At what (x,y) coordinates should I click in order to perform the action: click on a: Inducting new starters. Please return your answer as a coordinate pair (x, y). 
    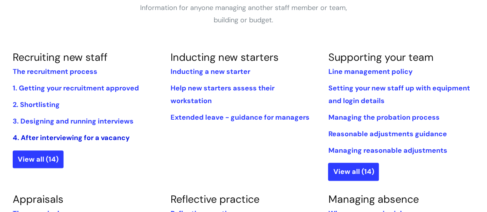
    Looking at the image, I should click on (224, 57).